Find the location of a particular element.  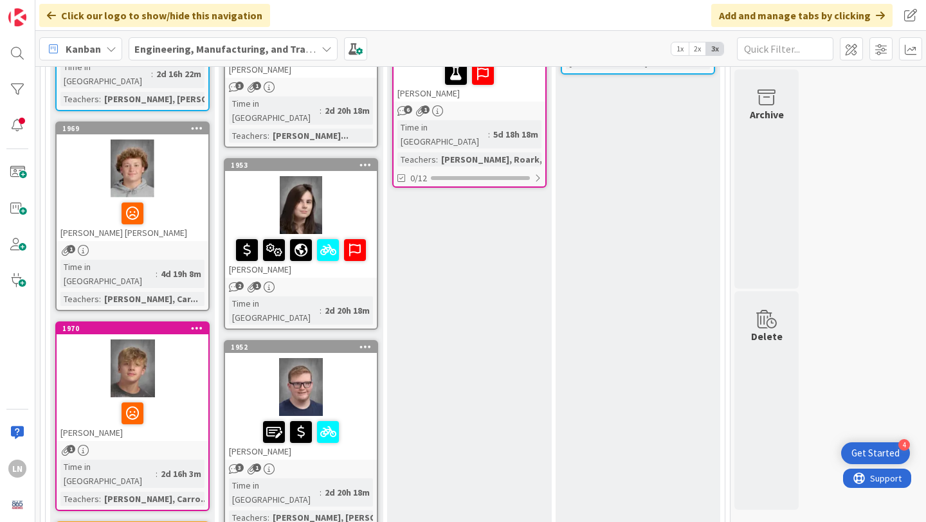

div: 5d 18h 18m is located at coordinates (516, 134).